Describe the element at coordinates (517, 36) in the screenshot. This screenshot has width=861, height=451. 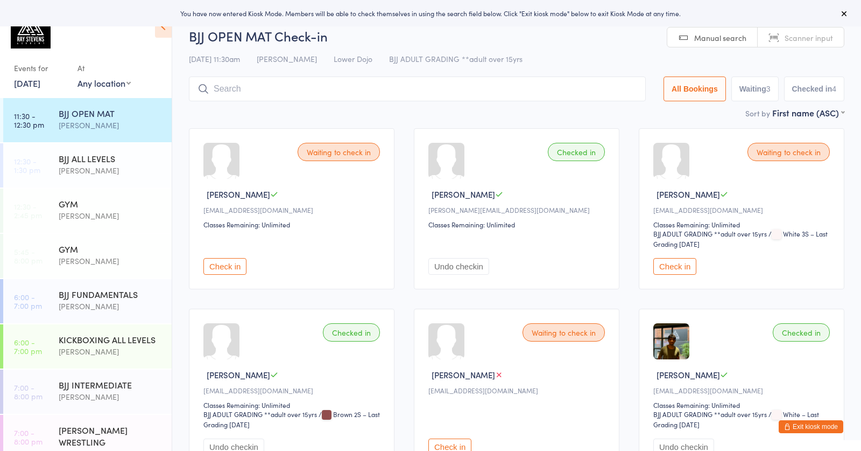
I see `h2: BJJ OPEN MAT Check-in` at that location.